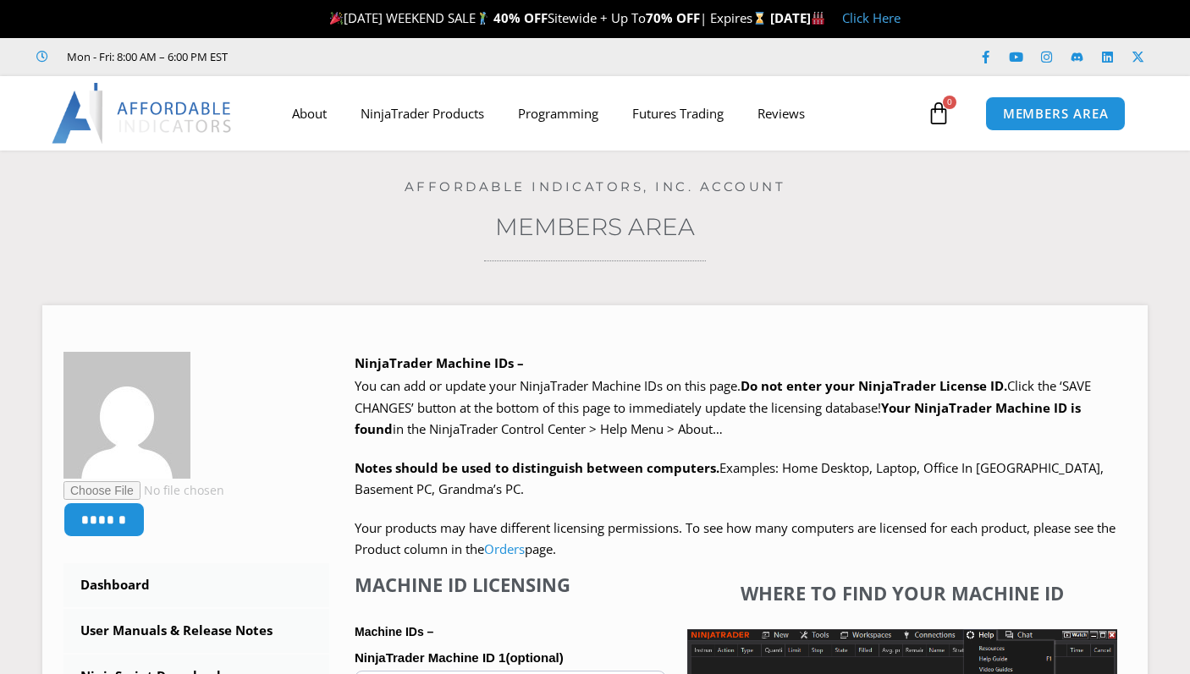  Describe the element at coordinates (734, 539) in the screenshot. I see `span: Your products may have different licensing permissions. To see how many computers are licensed fo...` at that location.